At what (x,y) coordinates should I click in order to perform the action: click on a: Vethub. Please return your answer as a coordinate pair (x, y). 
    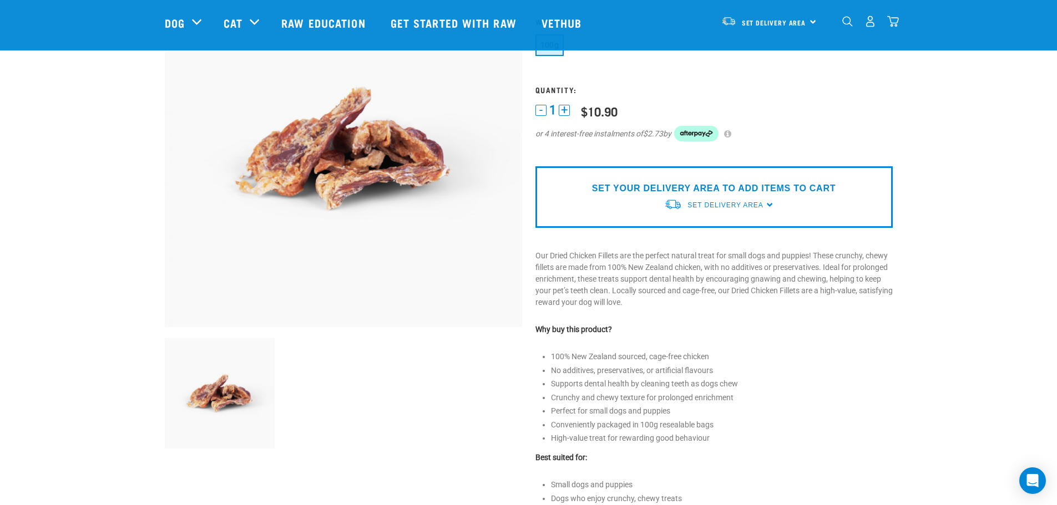
    Looking at the image, I should click on (563, 23).